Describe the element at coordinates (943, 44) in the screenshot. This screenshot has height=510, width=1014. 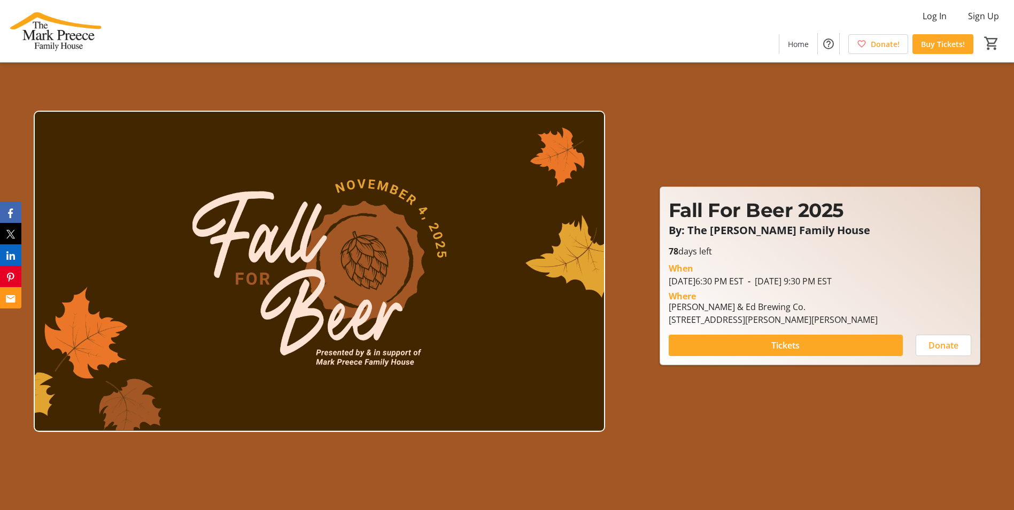
I see `span: Buy Tickets!` at that location.